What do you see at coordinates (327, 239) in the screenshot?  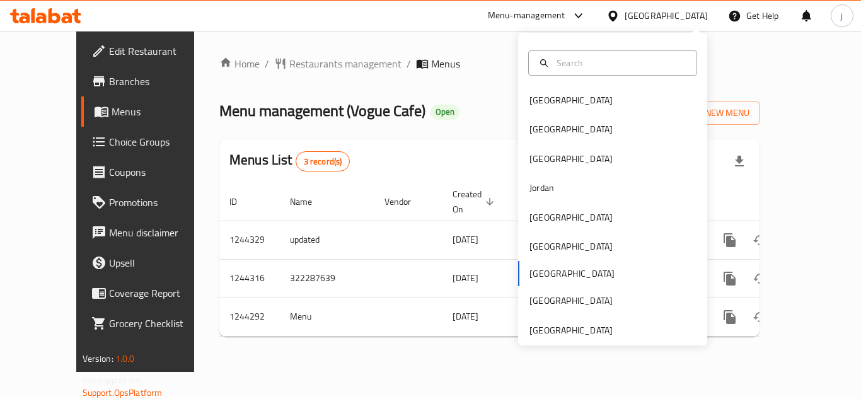 I see `td: updated` at bounding box center [327, 239].